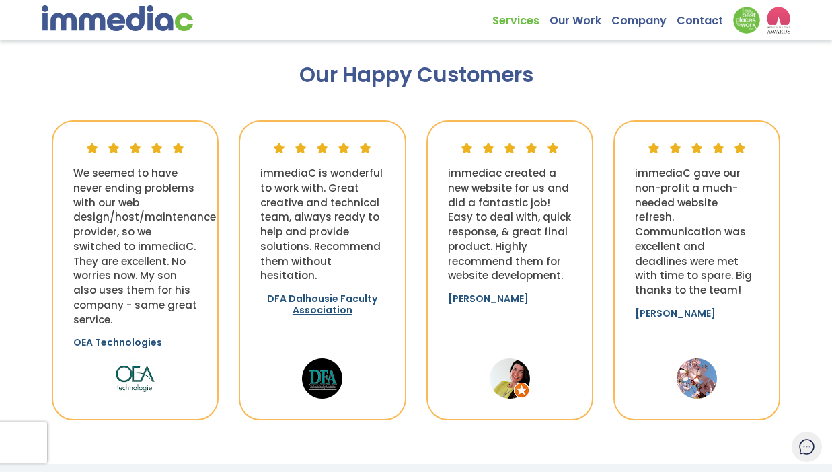  What do you see at coordinates (322, 309) in the screenshot?
I see `a: DFA Dalhousie Faculty Association` at bounding box center [322, 309].